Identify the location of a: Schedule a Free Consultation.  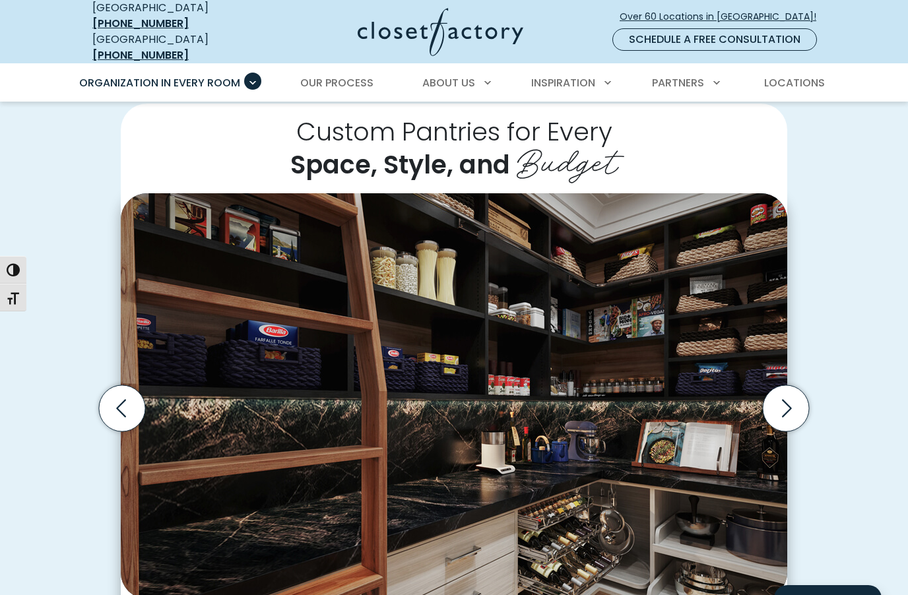
(715, 40).